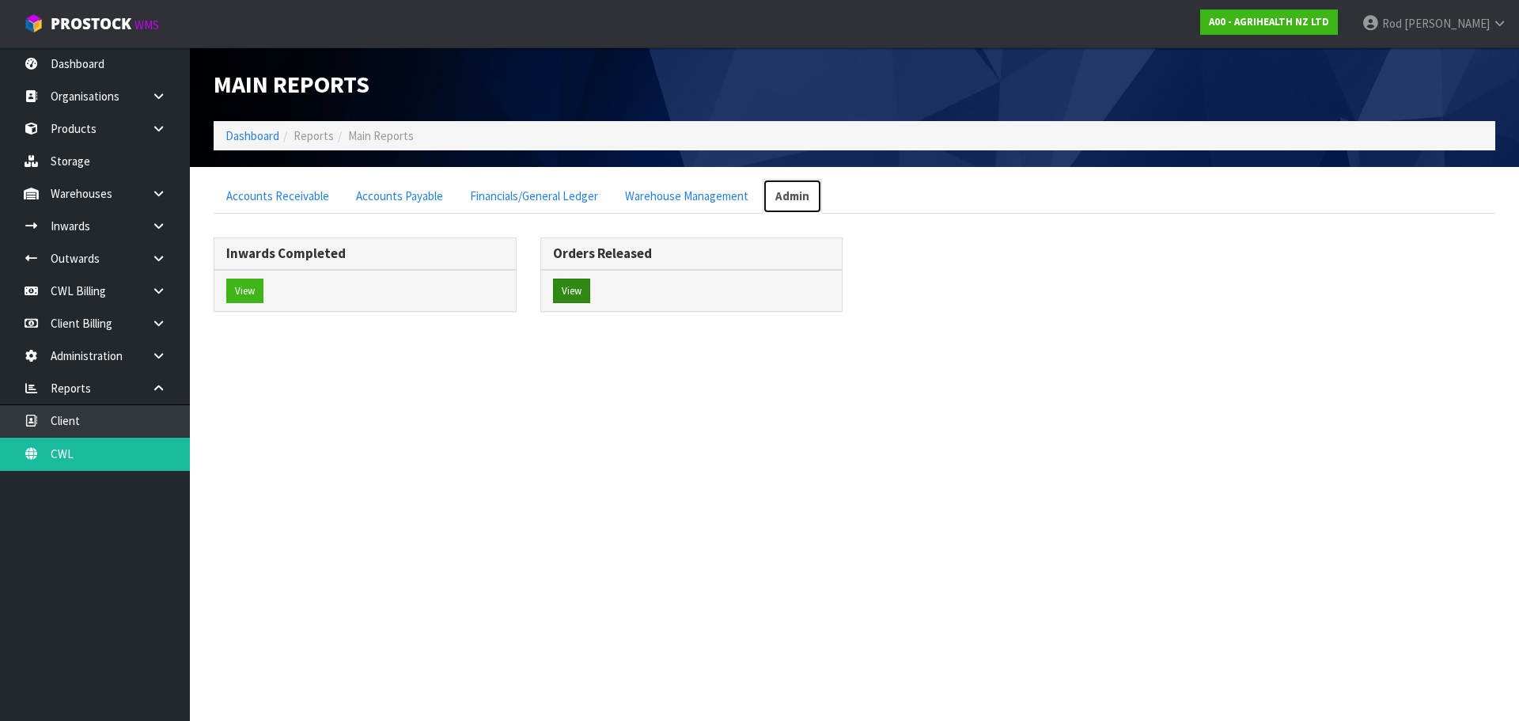 This screenshot has height=721, width=1519. What do you see at coordinates (1269, 22) in the screenshot?
I see `a: A00 - AGRIHEALTH NZ LTD` at bounding box center [1269, 22].